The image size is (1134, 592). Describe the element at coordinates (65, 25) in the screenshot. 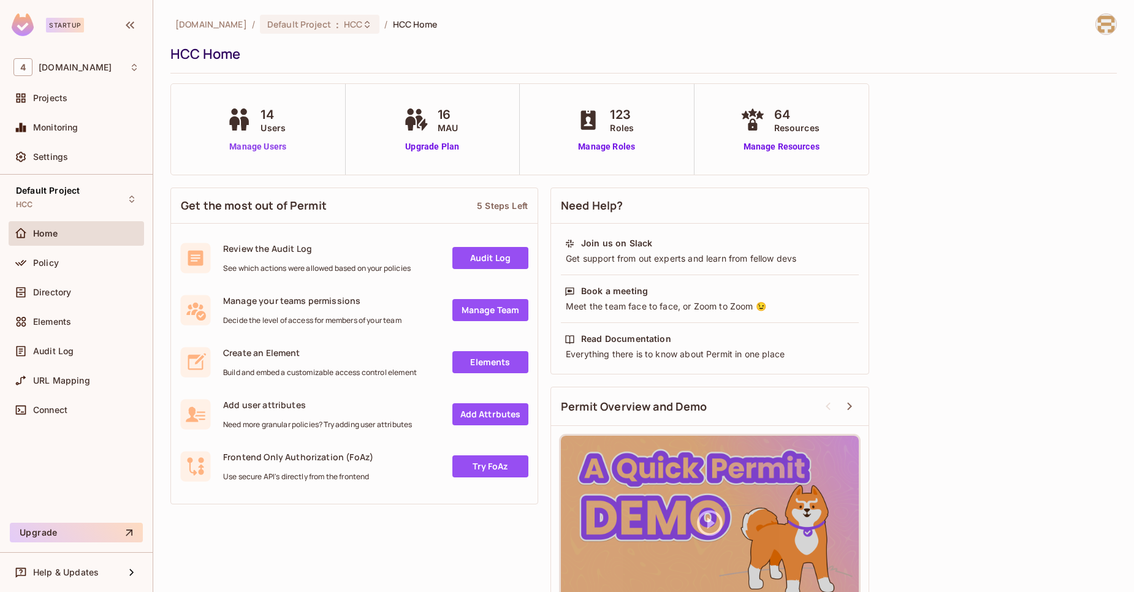

I see `div: Startup` at that location.